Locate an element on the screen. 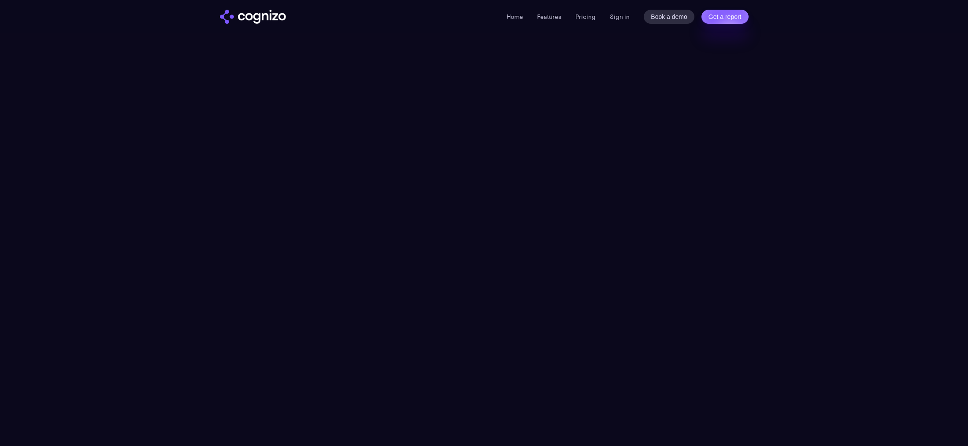 The width and height of the screenshot is (968, 446). img: cognizo logo is located at coordinates (253, 17).